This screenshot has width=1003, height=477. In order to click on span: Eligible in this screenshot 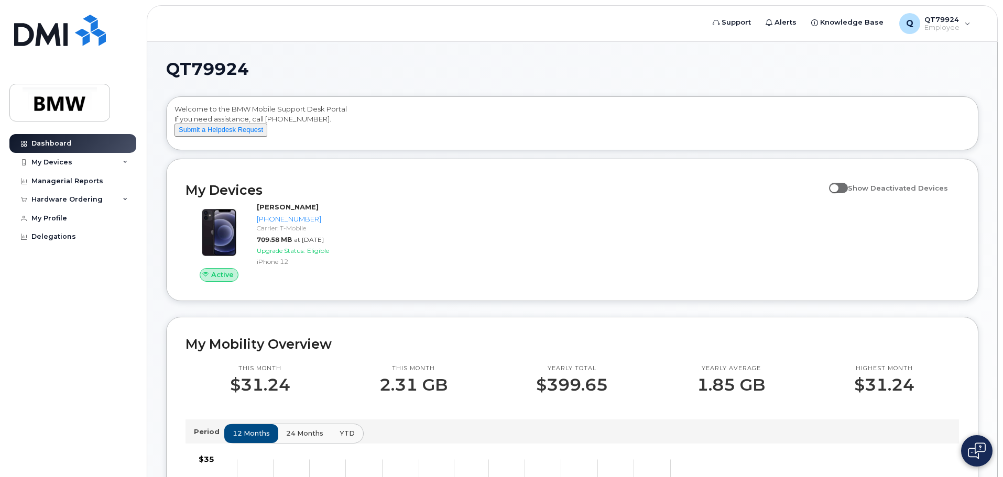, I will do `click(318, 250)`.